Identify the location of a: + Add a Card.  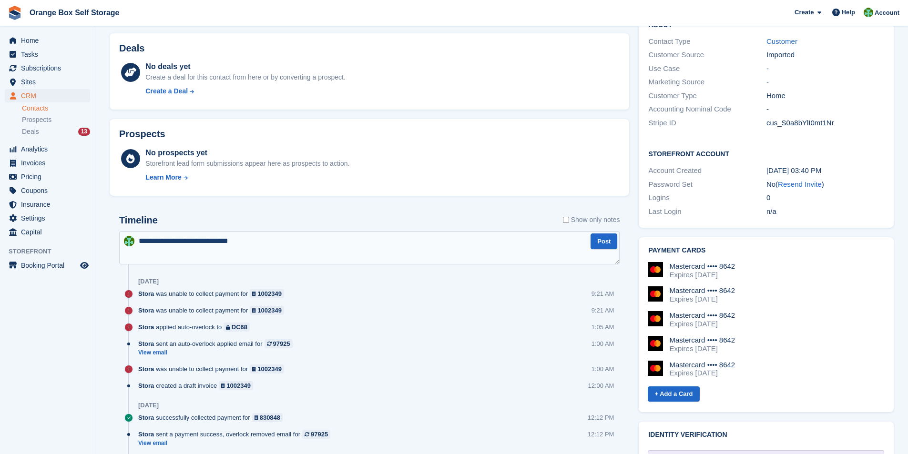
(673, 394).